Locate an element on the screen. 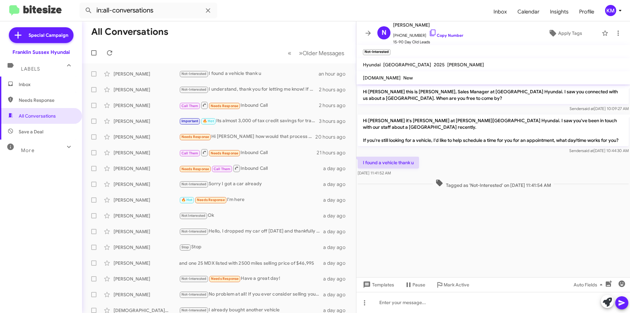  div: 3 hours ago is located at coordinates (335, 121).